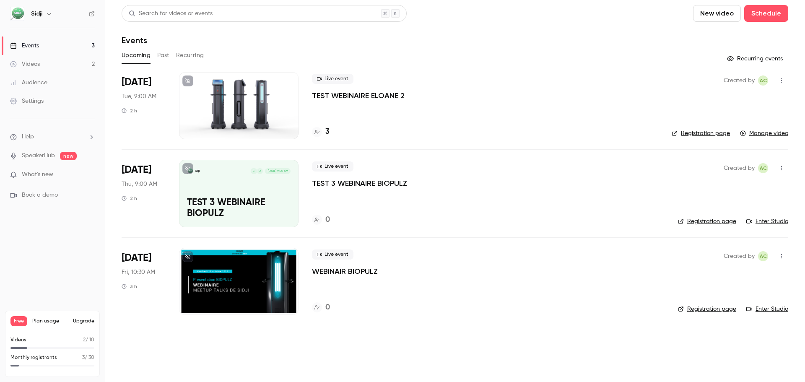  I want to click on p: Monthly registrants, so click(34, 358).